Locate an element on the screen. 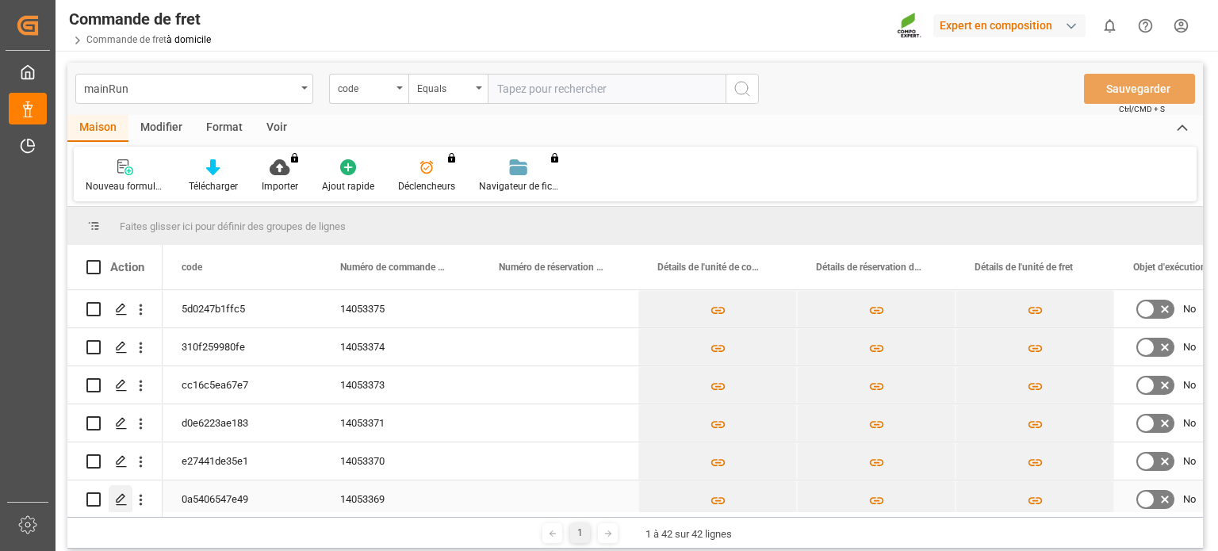 This screenshot has height=551, width=1218. button: bouton de recherche is located at coordinates (742, 89).